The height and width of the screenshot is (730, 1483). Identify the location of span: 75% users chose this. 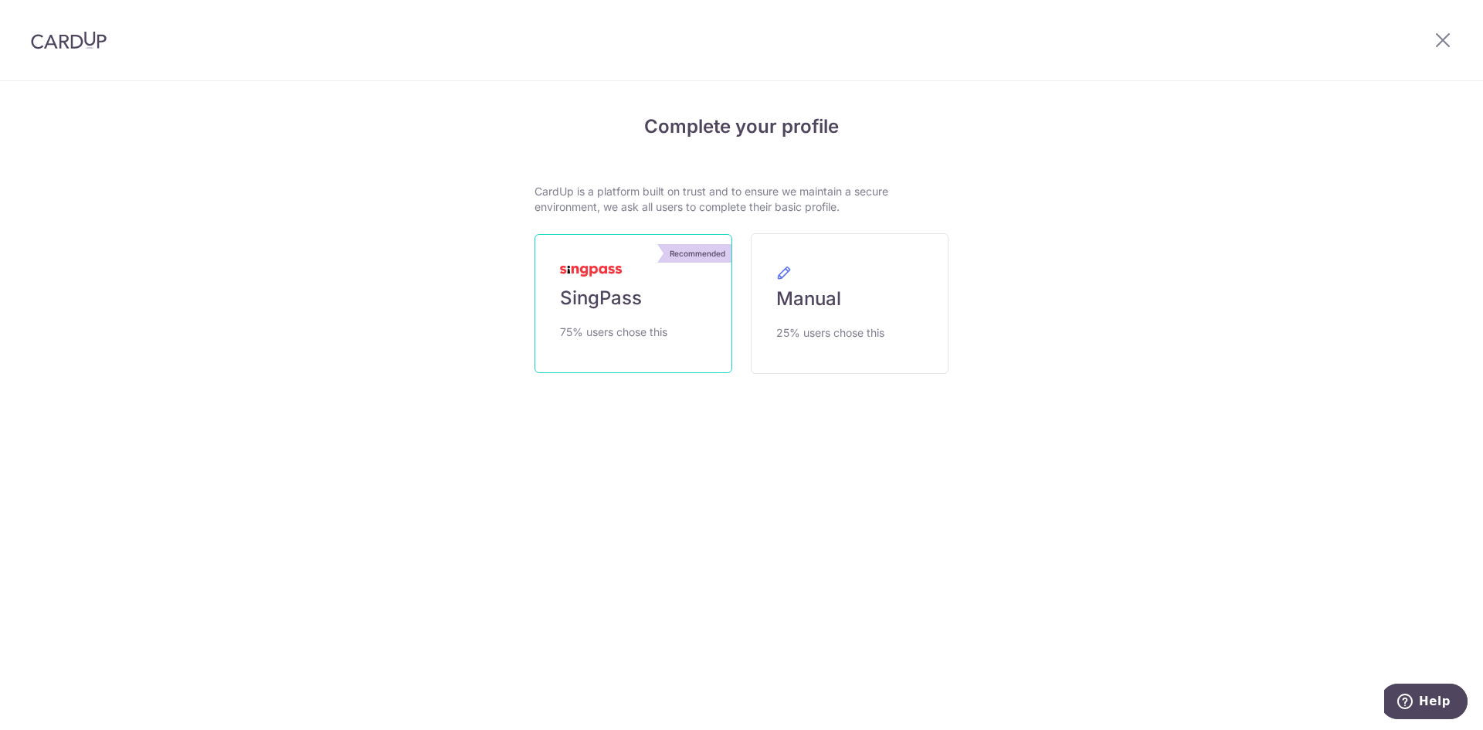
(613, 332).